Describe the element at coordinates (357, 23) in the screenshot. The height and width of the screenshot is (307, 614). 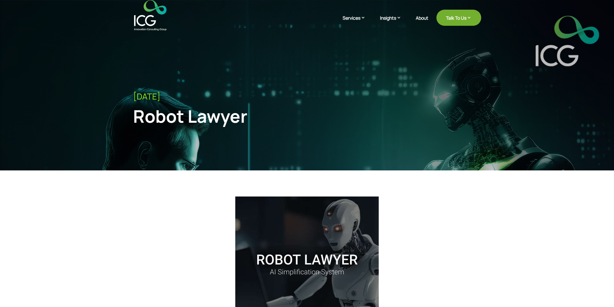
I see `a: Services` at that location.